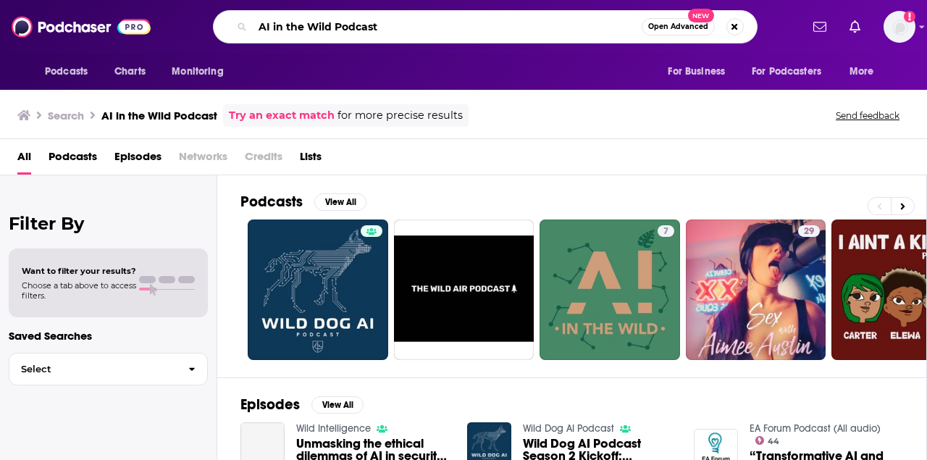  Describe the element at coordinates (665, 232) in the screenshot. I see `span: 7` at that location.